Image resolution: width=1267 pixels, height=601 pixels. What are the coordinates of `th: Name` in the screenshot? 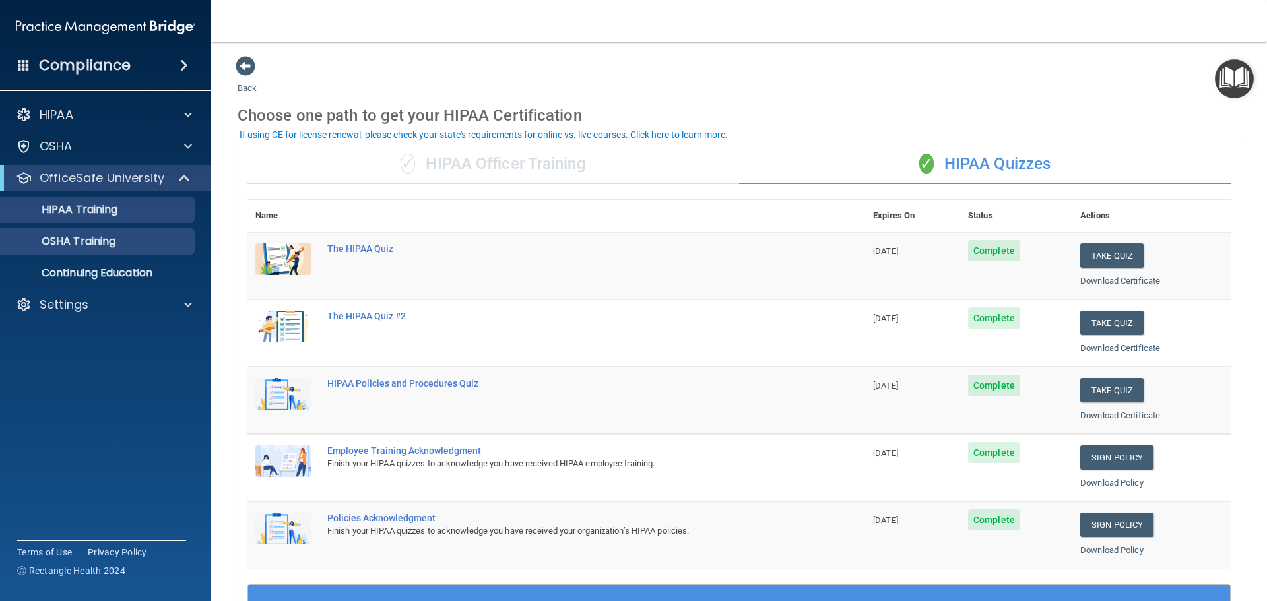 It's located at (283, 216).